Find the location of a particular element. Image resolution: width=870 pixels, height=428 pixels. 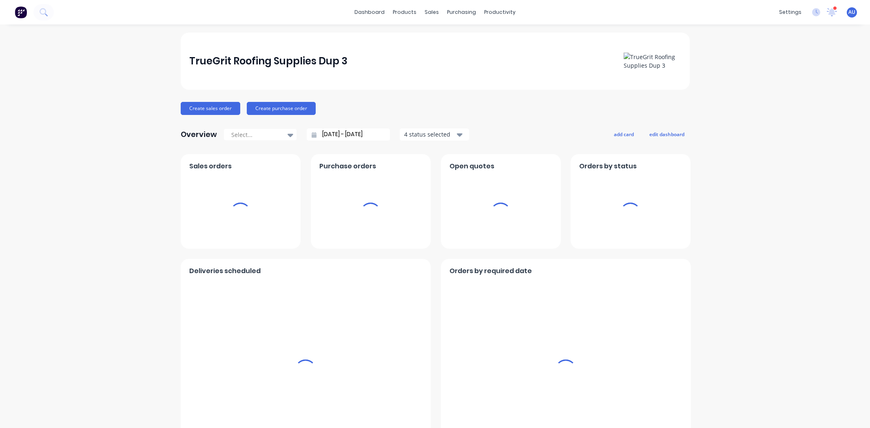

a: dashboard is located at coordinates (369, 12).